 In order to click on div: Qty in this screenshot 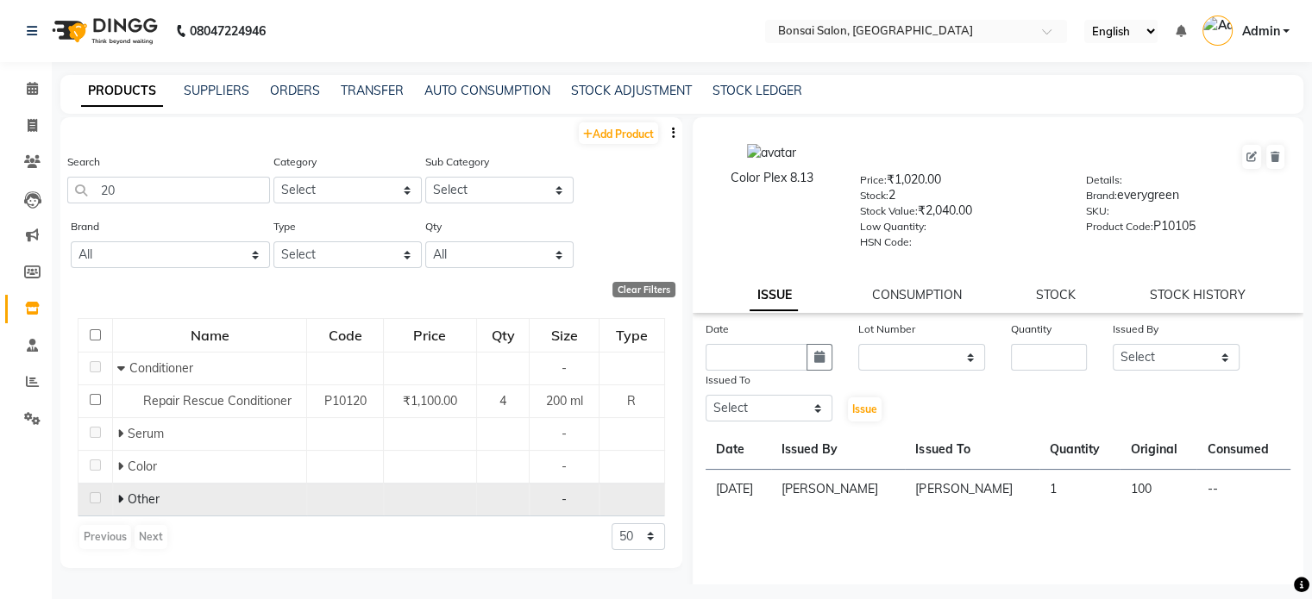, I will do `click(503, 336)`.